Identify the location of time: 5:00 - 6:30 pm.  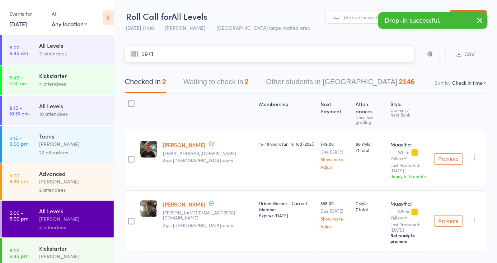
(19, 178).